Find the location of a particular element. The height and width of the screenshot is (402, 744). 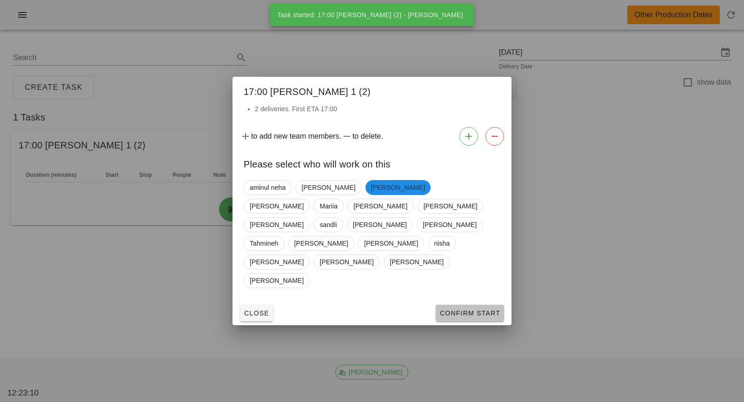

span: aminul neha is located at coordinates (267, 187).